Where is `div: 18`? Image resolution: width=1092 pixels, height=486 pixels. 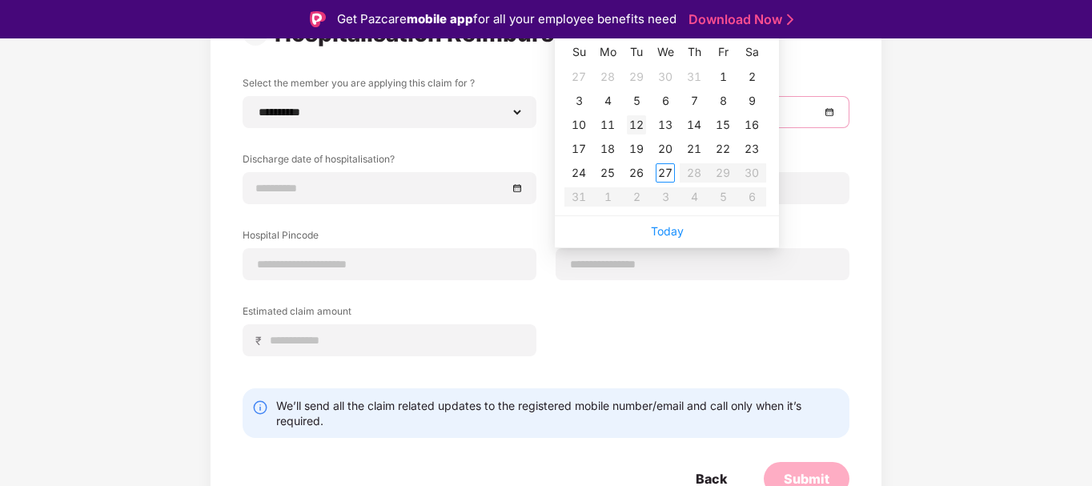
div: 18 is located at coordinates (607, 149).